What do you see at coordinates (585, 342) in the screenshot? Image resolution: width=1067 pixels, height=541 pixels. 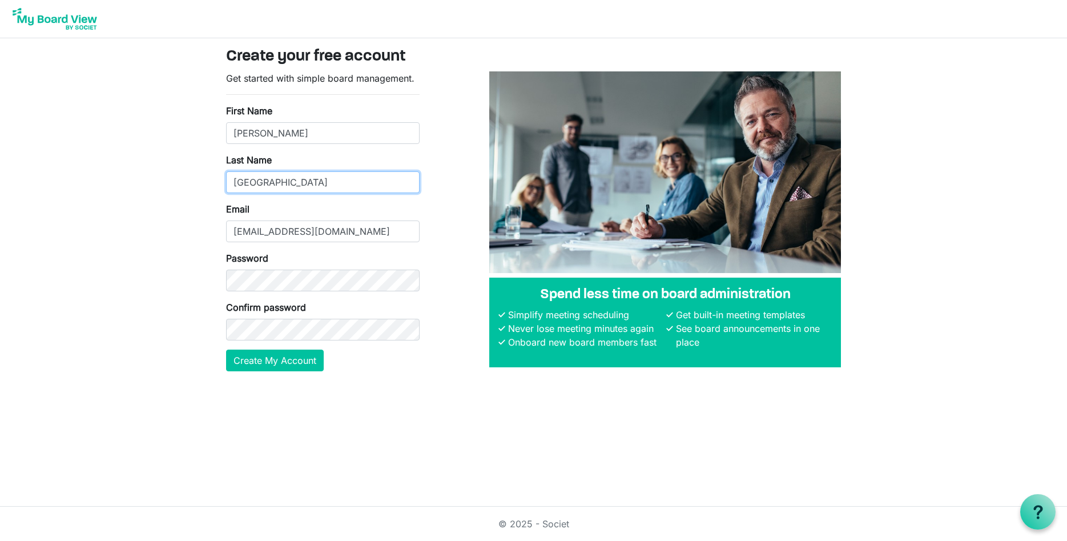 I see `li: Onboard new board members fast` at bounding box center [585, 342].